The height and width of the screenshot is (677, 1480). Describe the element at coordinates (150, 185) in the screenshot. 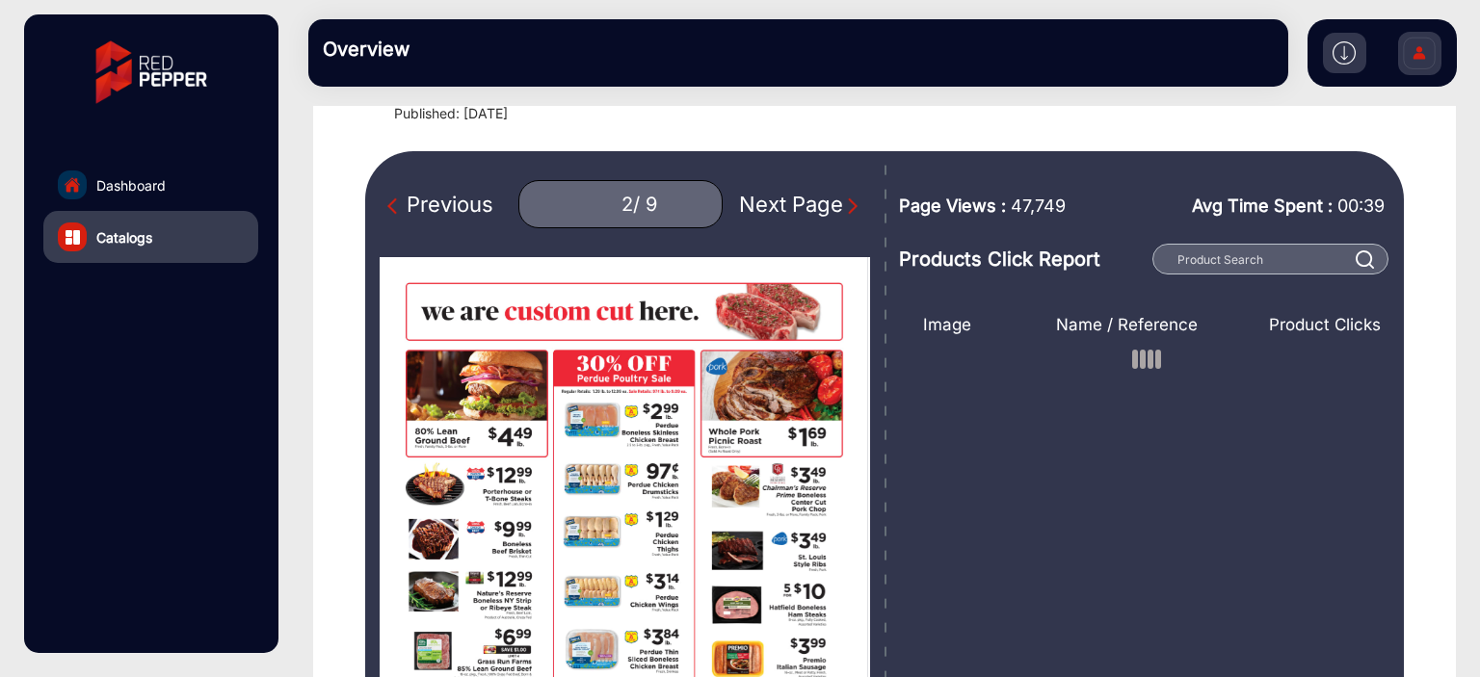

I see `a: Dashboard` at that location.